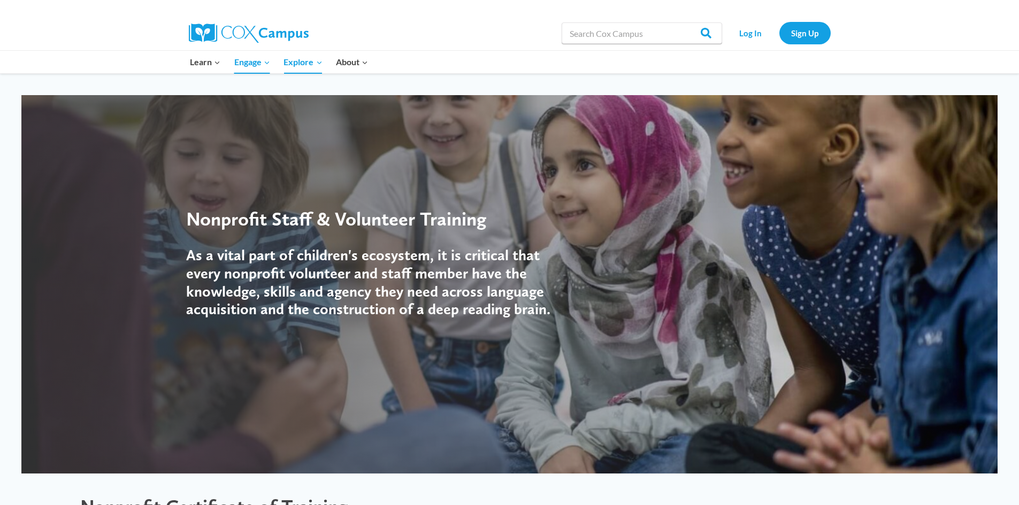 This screenshot has width=1019, height=505. Describe the element at coordinates (249, 33) in the screenshot. I see `img: Cox Campus` at that location.